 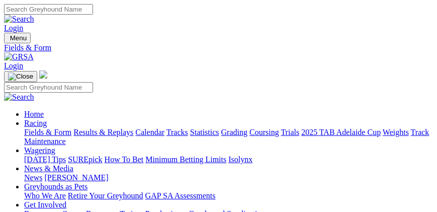 I want to click on img: logo-grsa-white.png, so click(x=43, y=74).